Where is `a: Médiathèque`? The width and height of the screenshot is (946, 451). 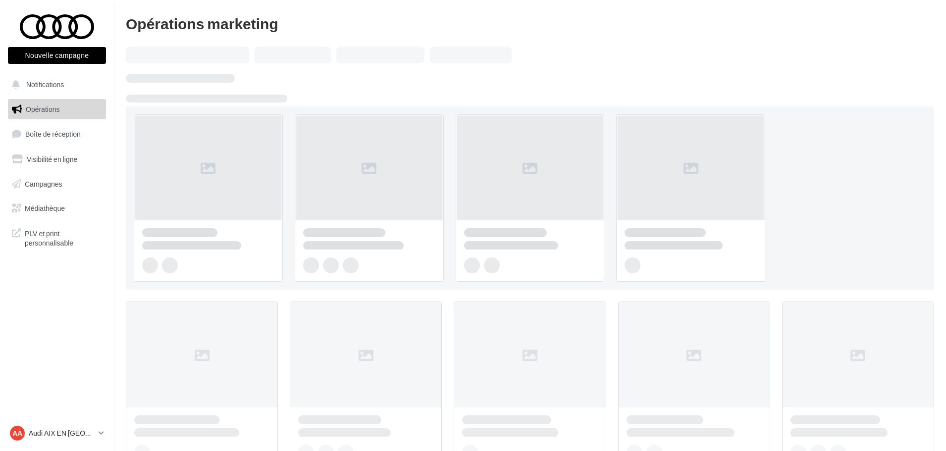 a: Médiathèque is located at coordinates (57, 208).